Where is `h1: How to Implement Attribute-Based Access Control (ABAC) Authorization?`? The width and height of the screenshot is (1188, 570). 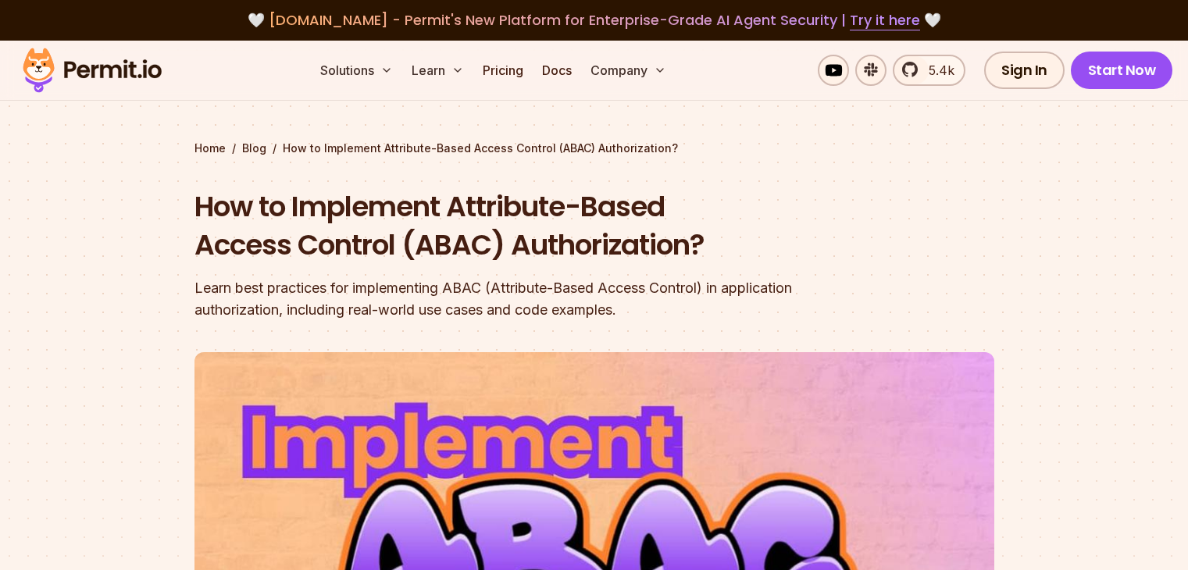 h1: How to Implement Attribute-Based Access Control (ABAC) Authorization? is located at coordinates (495, 226).